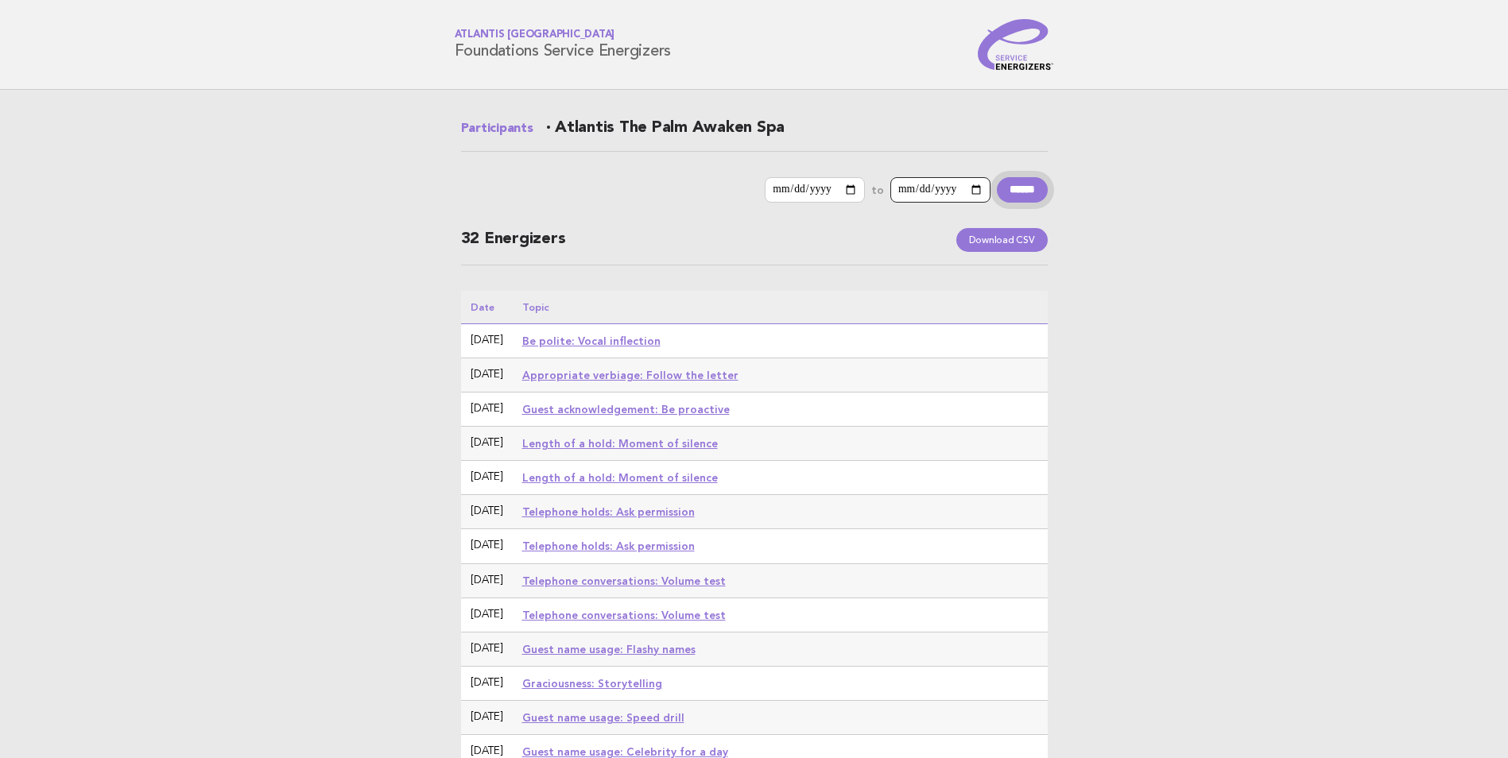 The width and height of the screenshot is (1508, 758). Describe the element at coordinates (754, 135) in the screenshot. I see `h2: · Atlantis The Palm Awaken Spa` at that location.